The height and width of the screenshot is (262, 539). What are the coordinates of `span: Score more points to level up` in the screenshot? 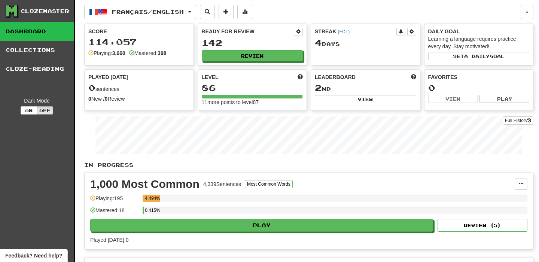 It's located at (300, 77).